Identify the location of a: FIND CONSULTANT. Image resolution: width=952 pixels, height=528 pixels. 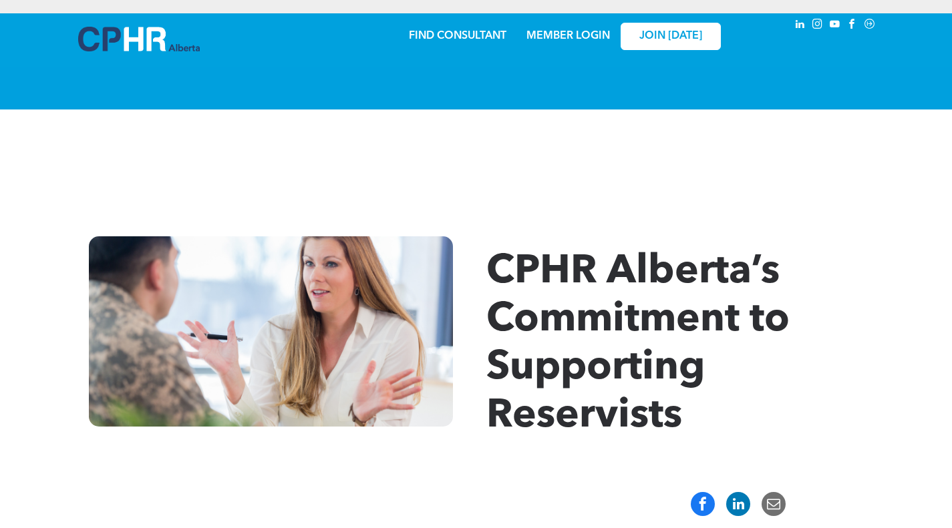
(458, 36).